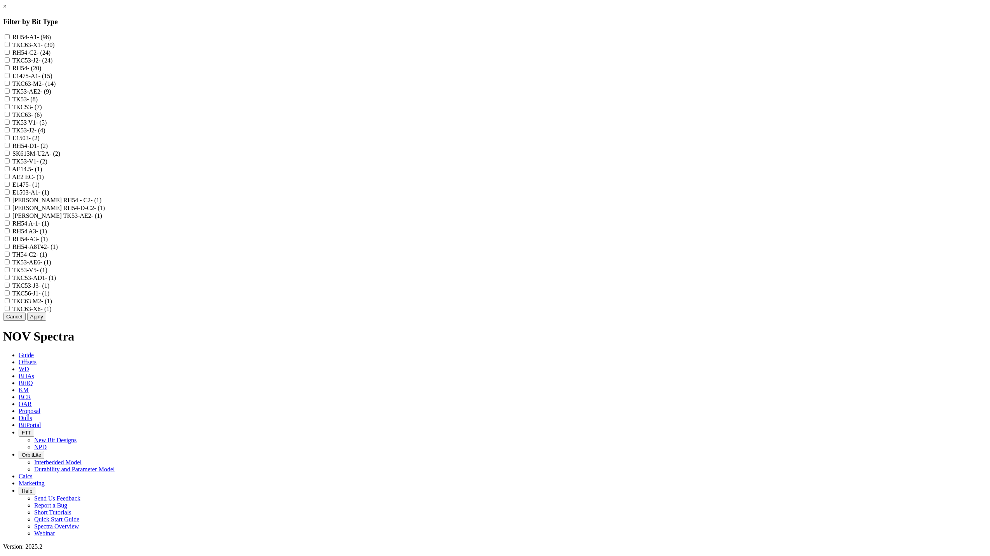 This screenshot has height=556, width=990. I want to click on label: TKC53-J2, so click(33, 60).